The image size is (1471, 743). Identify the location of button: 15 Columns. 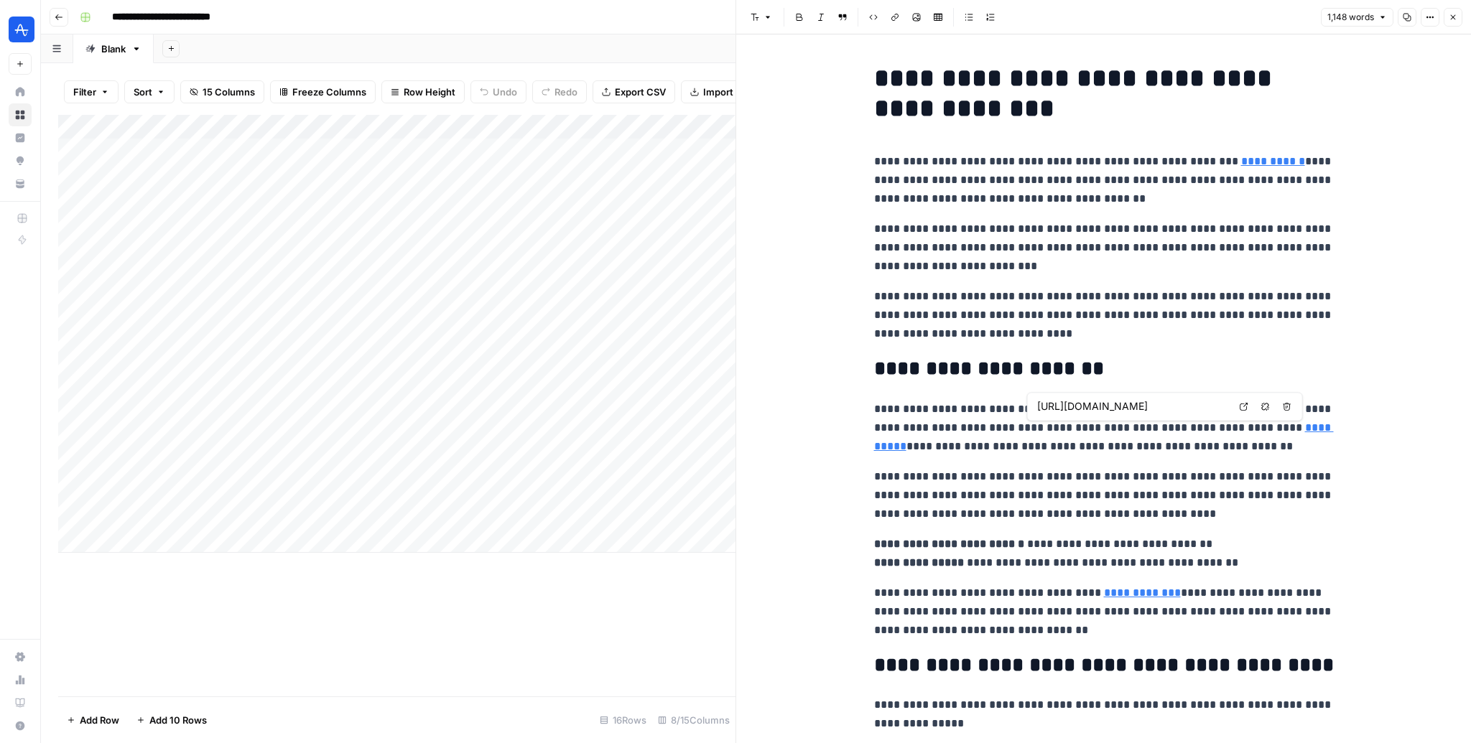
(222, 92).